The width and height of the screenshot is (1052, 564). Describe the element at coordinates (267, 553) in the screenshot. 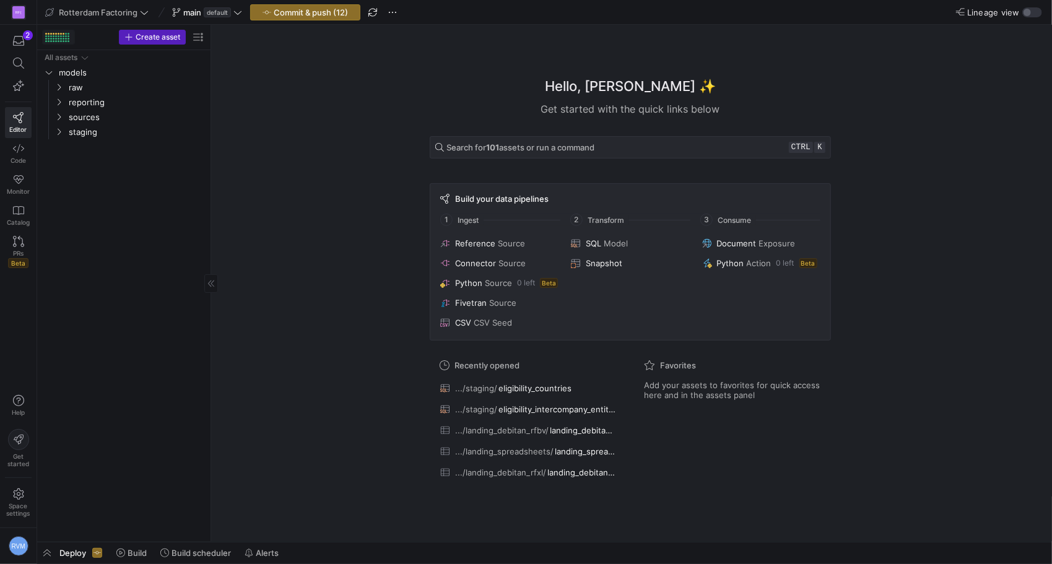

I see `span: Alerts` at that location.